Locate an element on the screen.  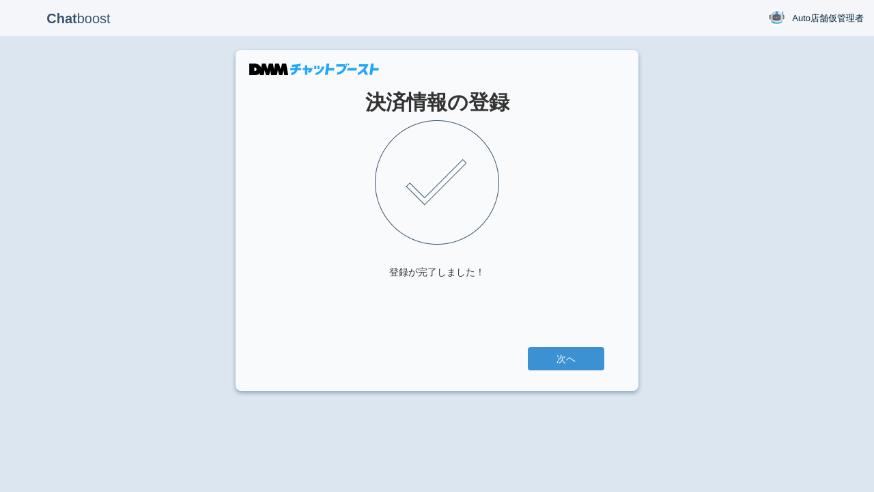
a: 次へ is located at coordinates (566, 359).